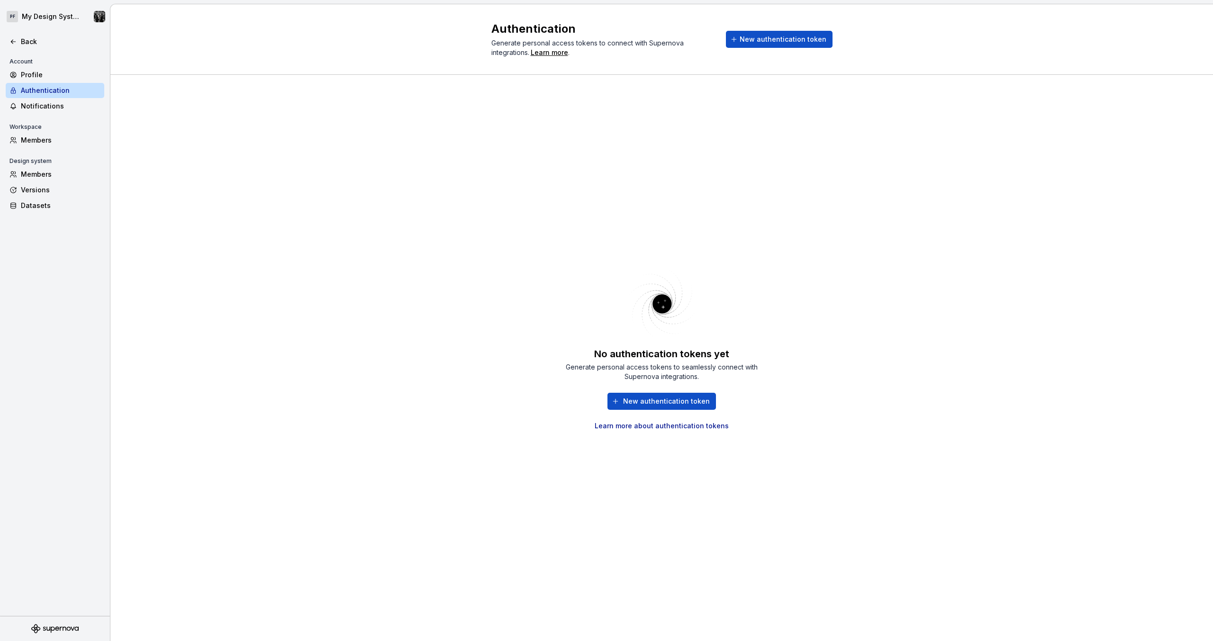 The height and width of the screenshot is (641, 1213). Describe the element at coordinates (55, 42) in the screenshot. I see `a: Back` at that location.